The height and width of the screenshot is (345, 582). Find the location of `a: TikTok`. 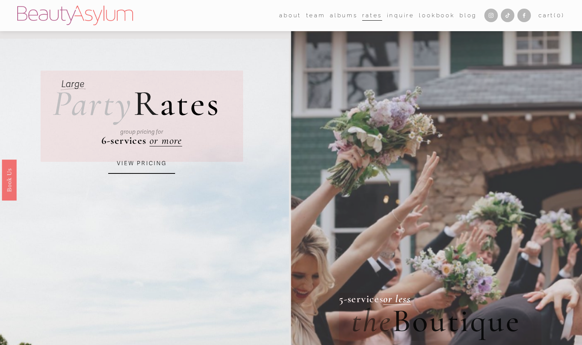

a: TikTok is located at coordinates (507, 15).